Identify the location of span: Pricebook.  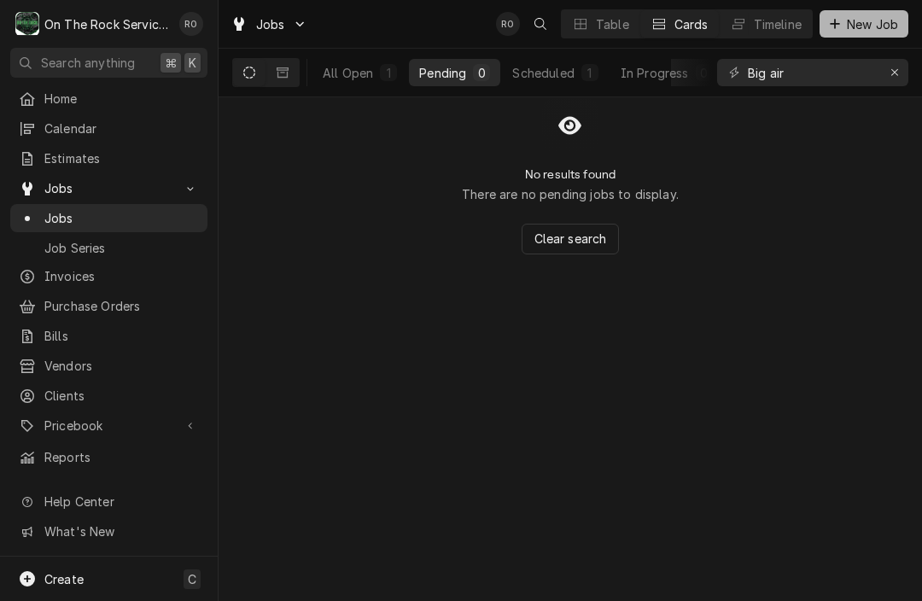
(108, 425).